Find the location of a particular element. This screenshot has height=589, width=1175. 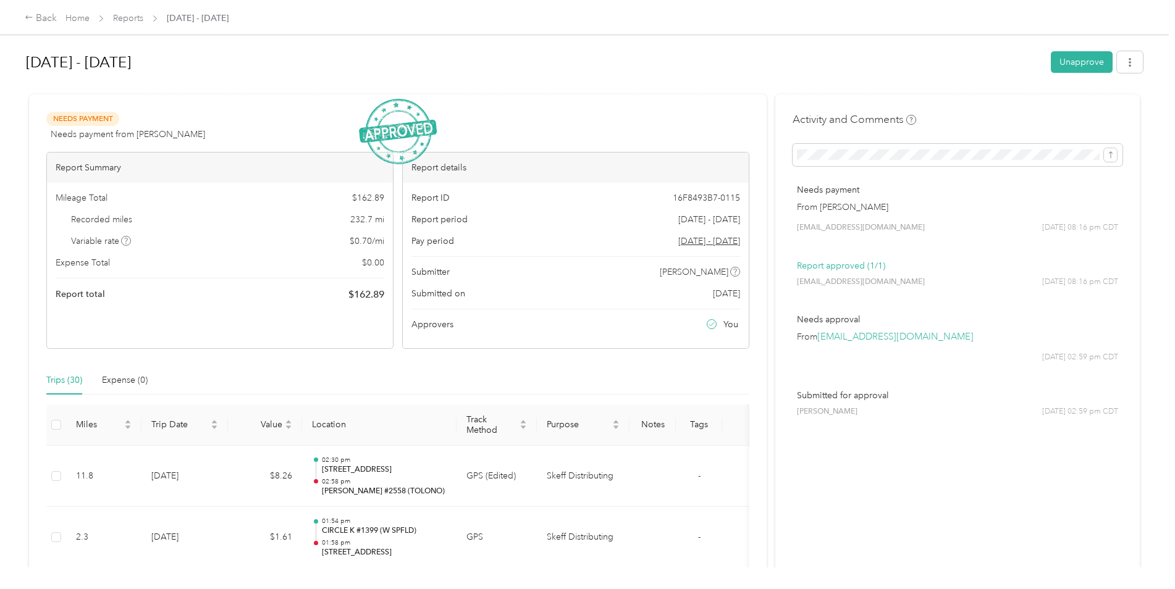

th: Miles is located at coordinates (104, 425).